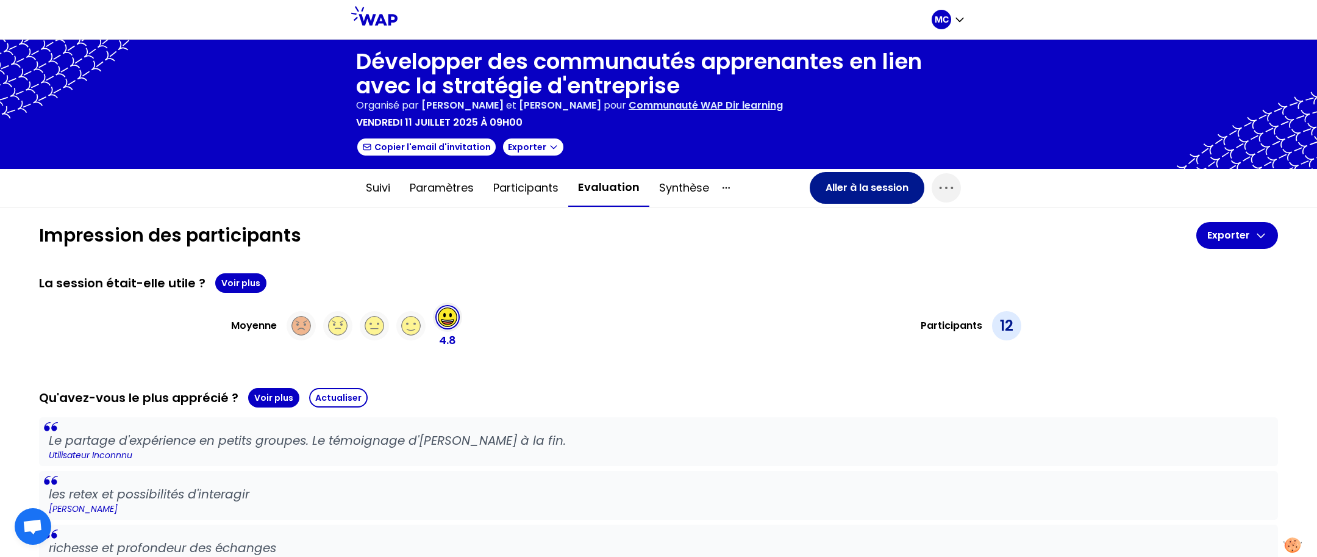 Image resolution: width=1317 pixels, height=557 pixels. I want to click on p: 4.8, so click(448, 340).